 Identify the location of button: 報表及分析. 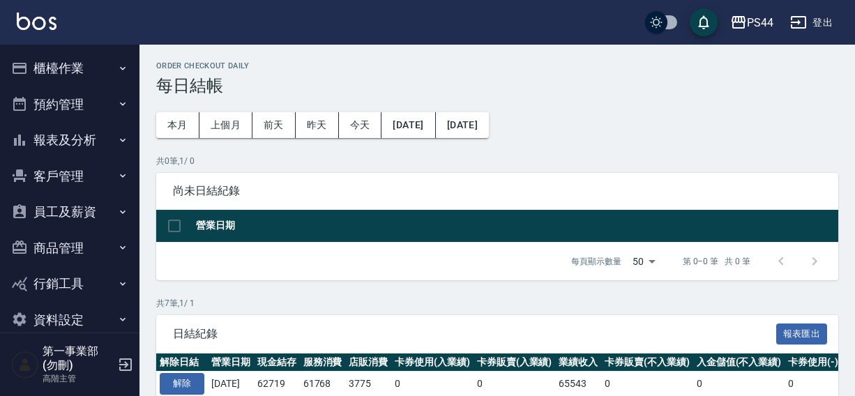
(70, 140).